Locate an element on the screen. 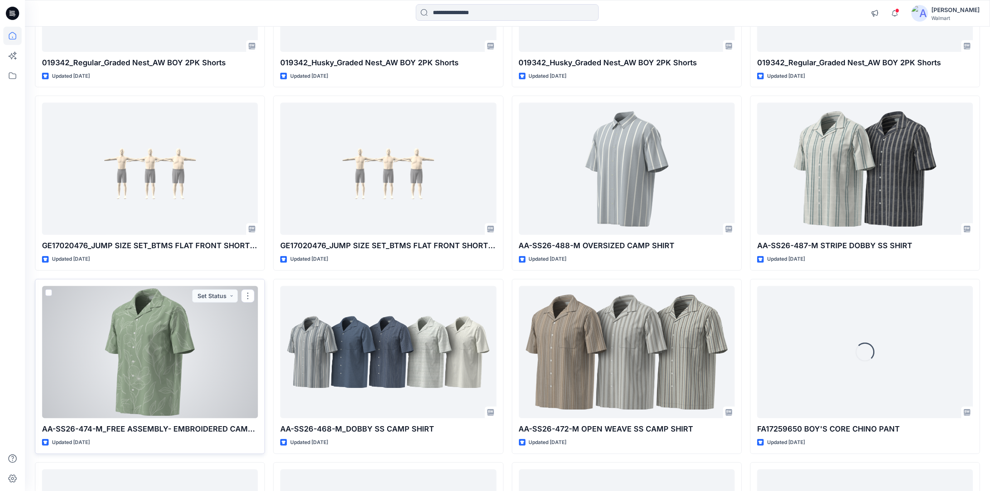 The image size is (990, 491). div: Walmart is located at coordinates (955, 18).